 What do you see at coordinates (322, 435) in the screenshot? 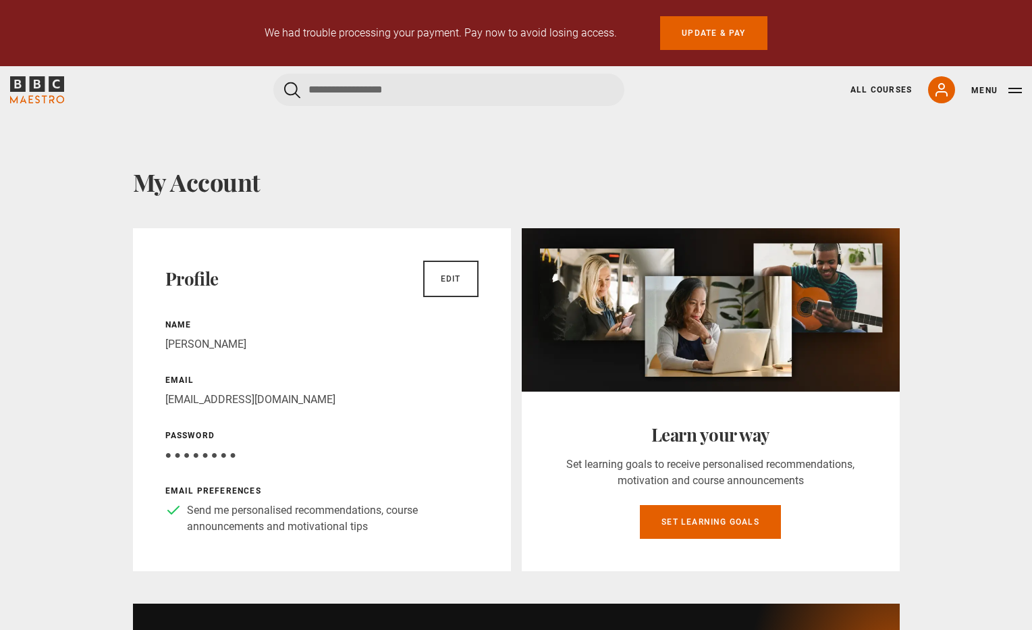
I see `p: Password` at bounding box center [322, 435].